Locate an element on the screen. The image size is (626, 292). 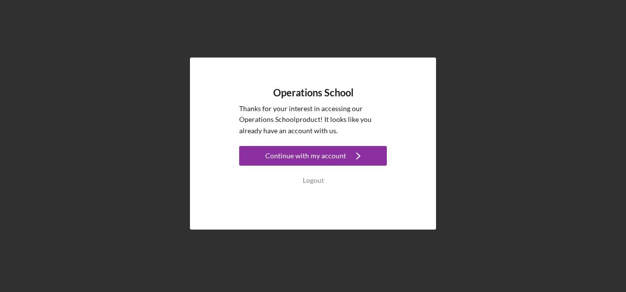
button: Logout is located at coordinates (313, 181).